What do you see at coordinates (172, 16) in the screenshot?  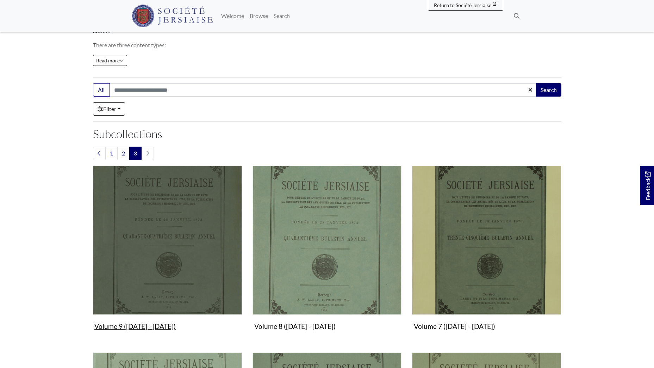 I see `img: Société Jersiaise` at bounding box center [172, 16].